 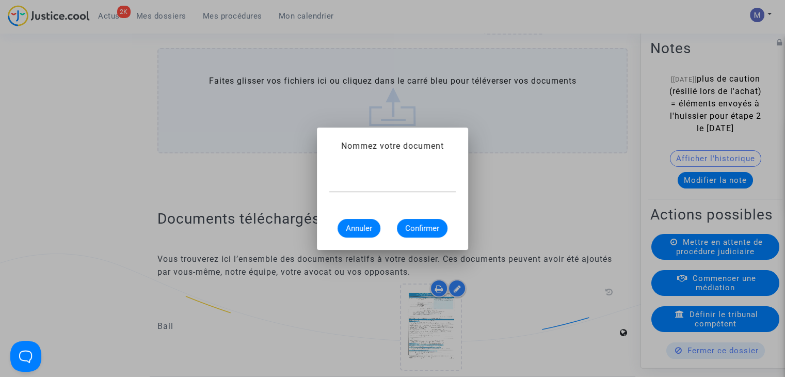 What do you see at coordinates (392, 146) in the screenshot?
I see `span: Nommez votre document` at bounding box center [392, 146].